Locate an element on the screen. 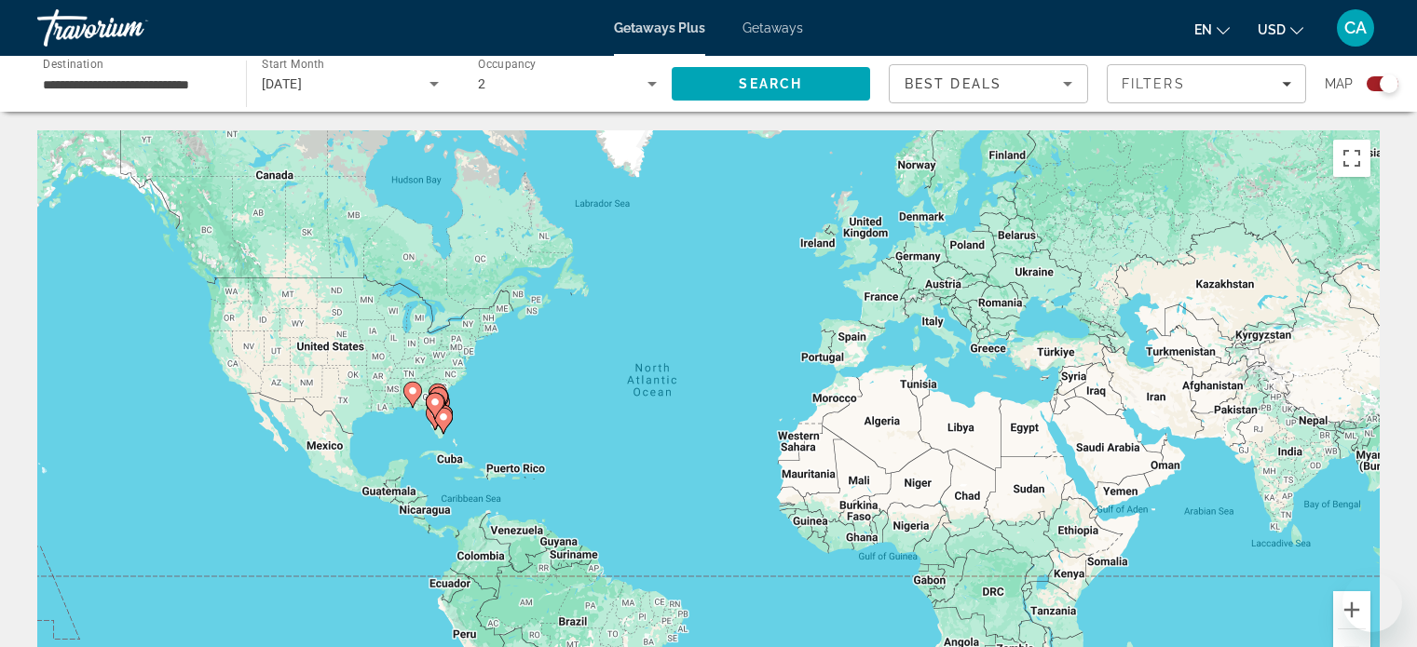  span: Occupancy is located at coordinates (507, 64).